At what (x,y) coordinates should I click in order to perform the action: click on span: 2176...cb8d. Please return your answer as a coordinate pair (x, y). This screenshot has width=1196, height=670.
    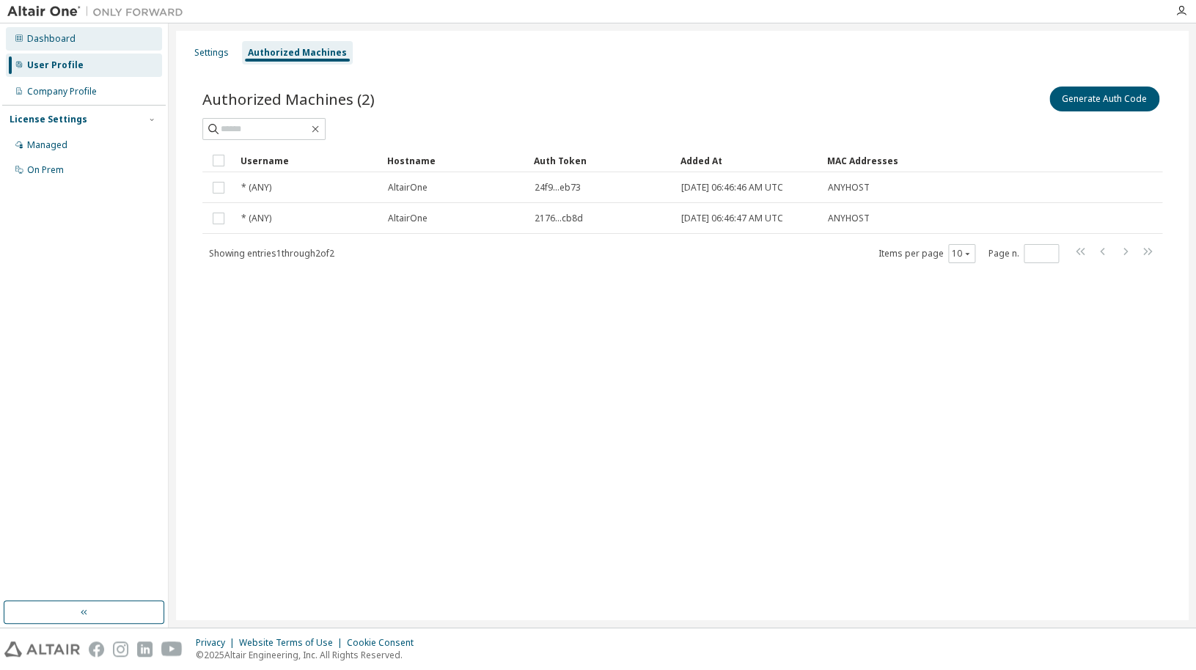
    Looking at the image, I should click on (559, 219).